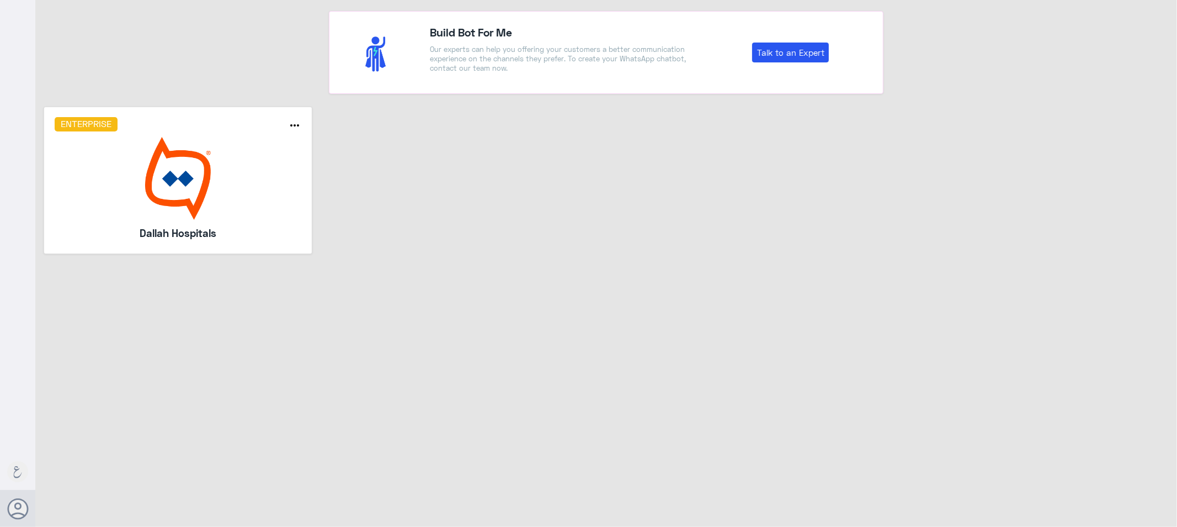  Describe the element at coordinates (295, 125) in the screenshot. I see `i: more_horiz` at that location.